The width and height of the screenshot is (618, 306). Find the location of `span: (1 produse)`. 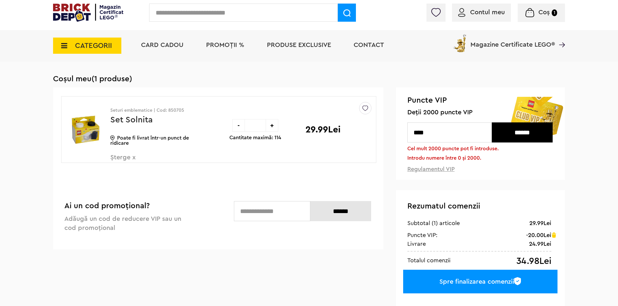

span: (1 produse) is located at coordinates (112, 79).